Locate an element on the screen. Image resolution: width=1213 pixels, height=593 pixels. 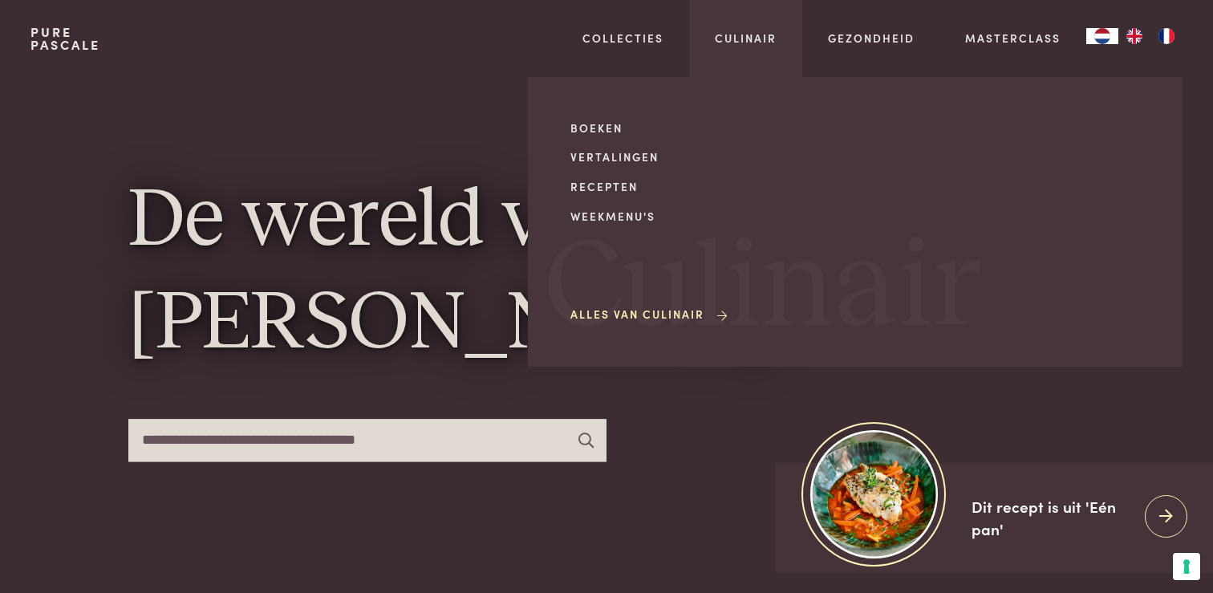
span: Culinair is located at coordinates (763, 288).